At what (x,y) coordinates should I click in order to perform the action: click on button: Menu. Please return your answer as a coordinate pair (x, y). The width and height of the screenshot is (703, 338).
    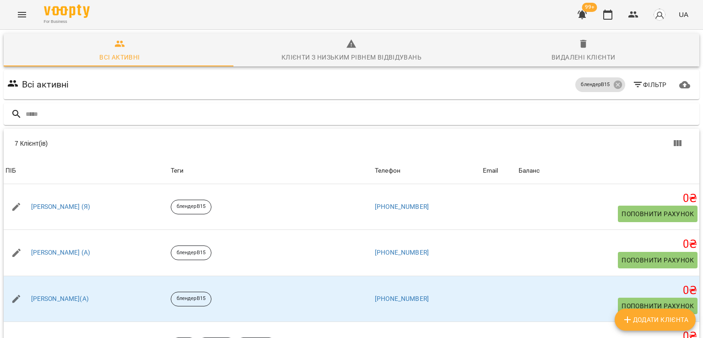
    Looking at the image, I should click on (22, 15).